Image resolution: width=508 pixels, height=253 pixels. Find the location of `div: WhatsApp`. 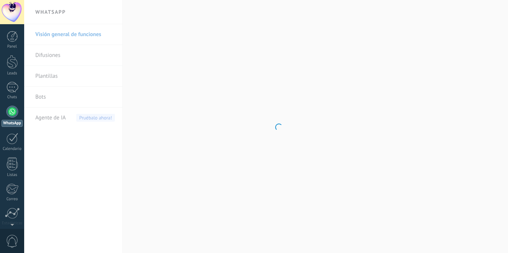

div: WhatsApp is located at coordinates (12, 123).